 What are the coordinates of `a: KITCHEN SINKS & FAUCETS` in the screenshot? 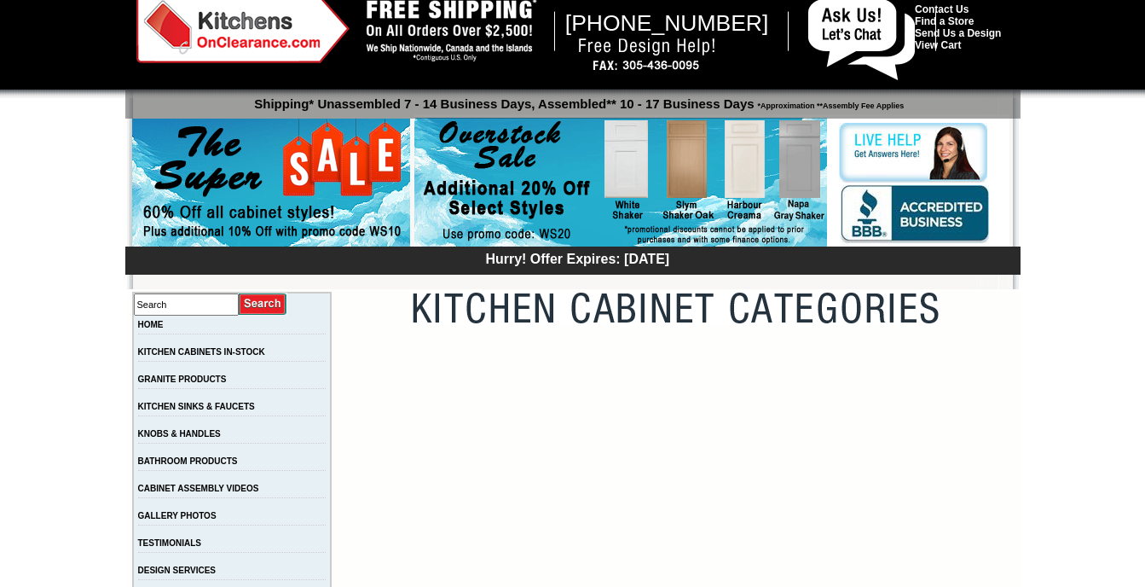 It's located at (196, 406).